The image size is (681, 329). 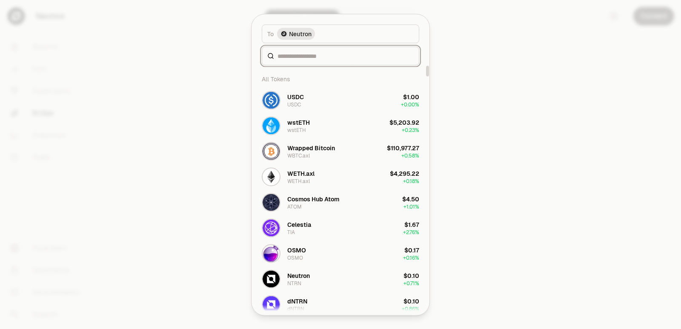 What do you see at coordinates (341, 304) in the screenshot?
I see `button: dNTRN LogodNTRNdNTRN$0.10+0.86%` at bounding box center [341, 304].